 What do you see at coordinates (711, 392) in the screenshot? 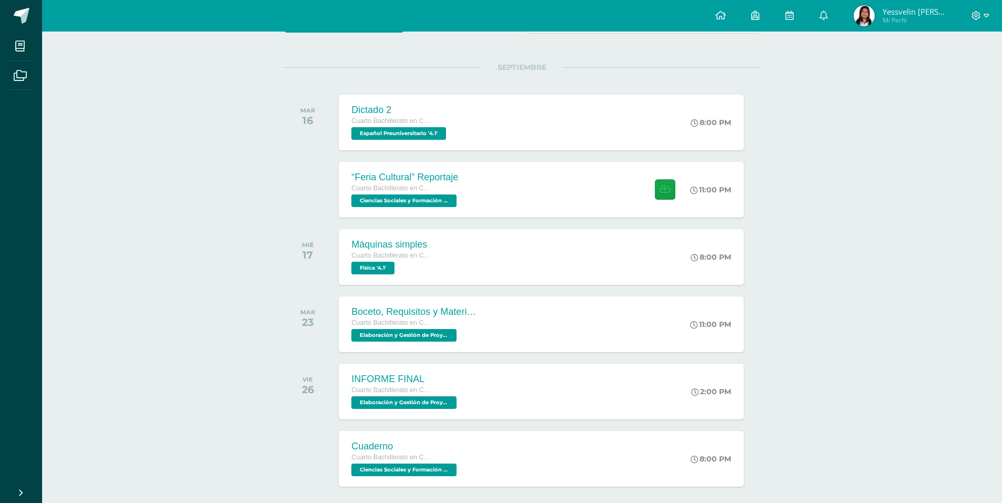
I see `div: 2:00 PM` at bounding box center [711, 392].